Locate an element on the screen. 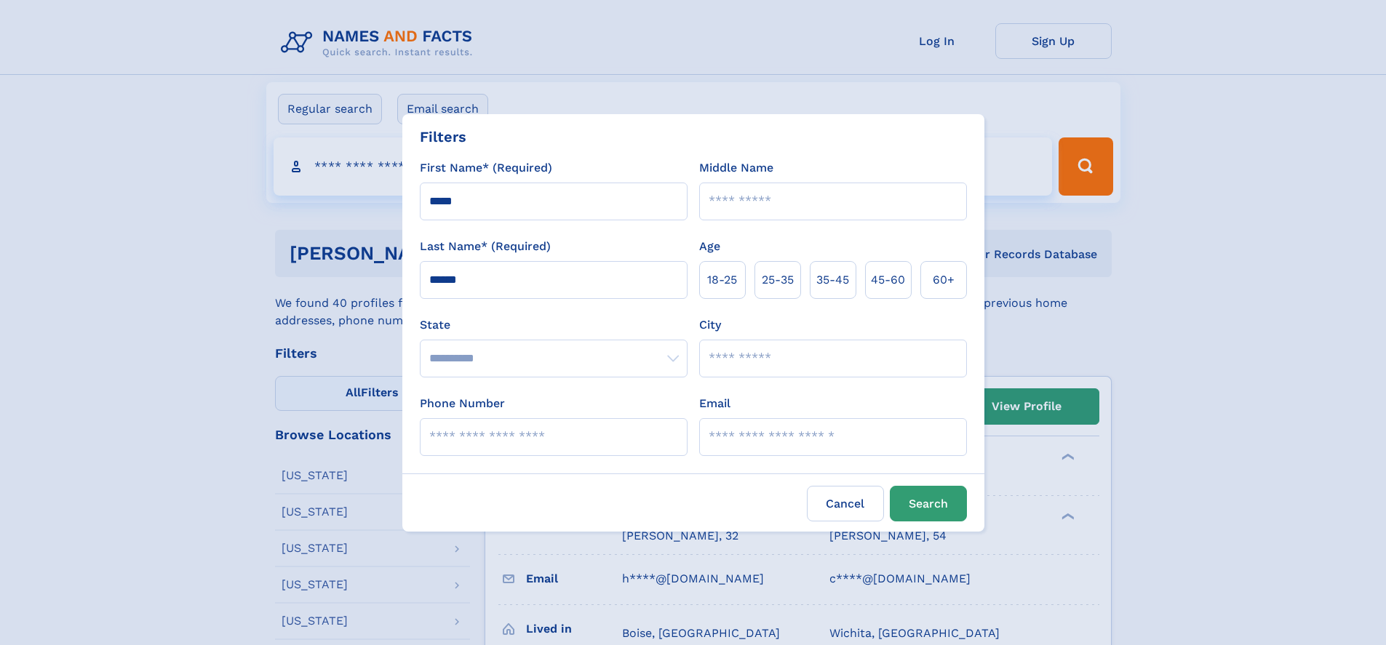 This screenshot has height=645, width=1386. label: City is located at coordinates (710, 325).